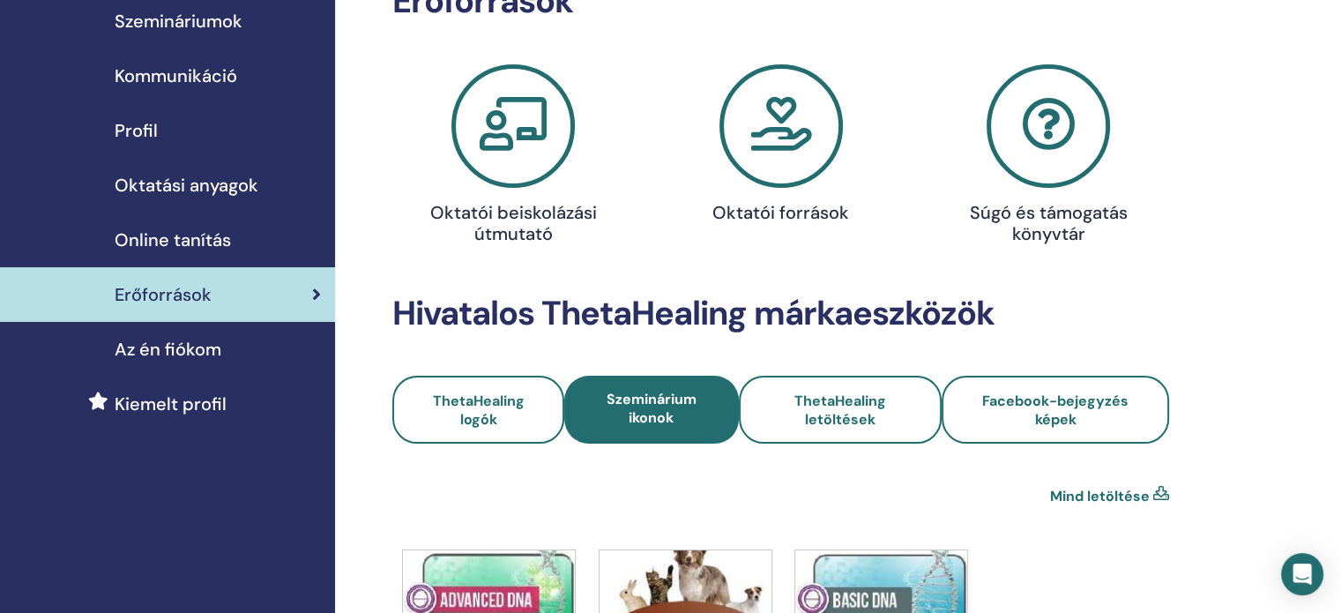 The image size is (1341, 613). Describe the element at coordinates (479, 410) in the screenshot. I see `span: ThetaHealing logók` at that location.